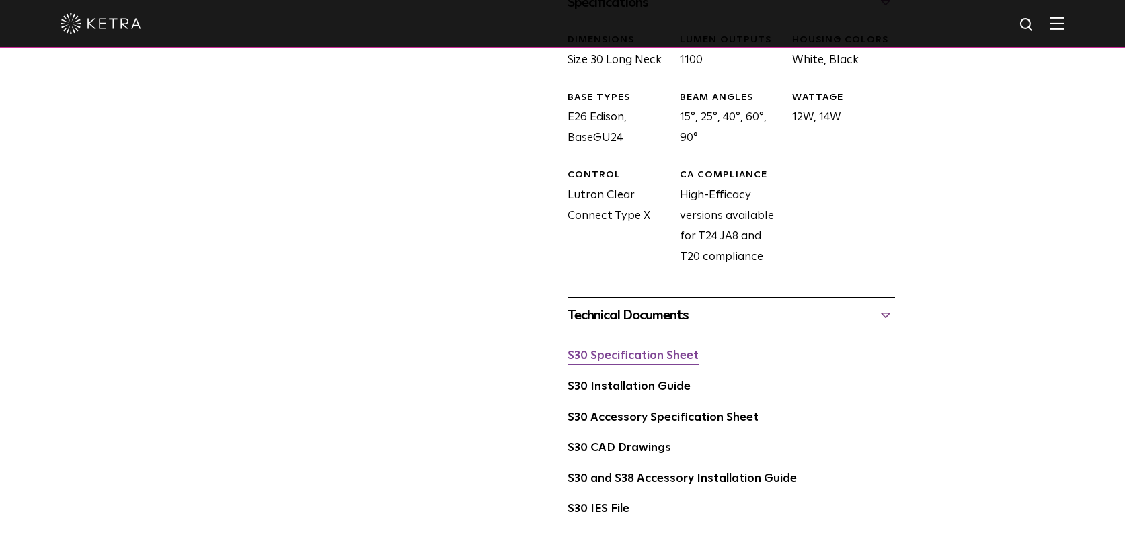 The height and width of the screenshot is (541, 1125). What do you see at coordinates (682, 479) in the screenshot?
I see `a: S30 and S38 Accessory Installation Guide` at bounding box center [682, 479].